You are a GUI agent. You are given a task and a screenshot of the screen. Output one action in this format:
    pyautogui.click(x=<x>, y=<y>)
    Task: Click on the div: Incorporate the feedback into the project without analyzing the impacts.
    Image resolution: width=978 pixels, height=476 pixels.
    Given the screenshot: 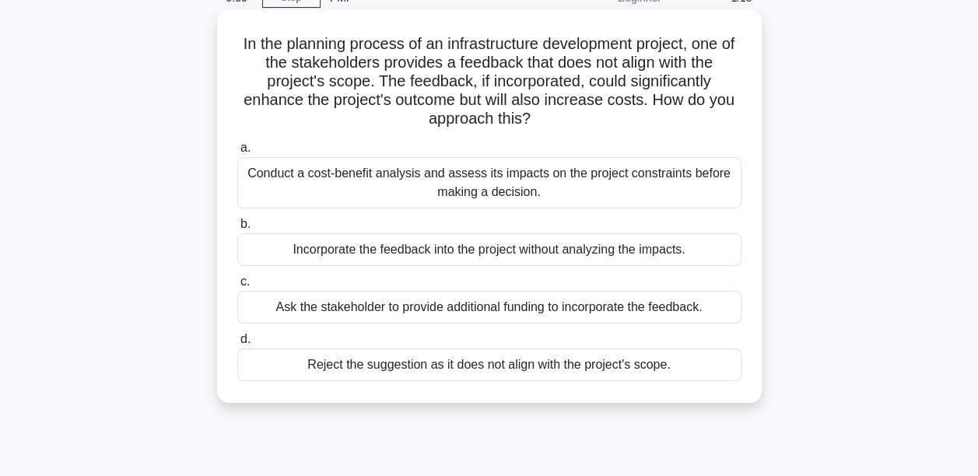 What is the action you would take?
    pyautogui.click(x=489, y=250)
    